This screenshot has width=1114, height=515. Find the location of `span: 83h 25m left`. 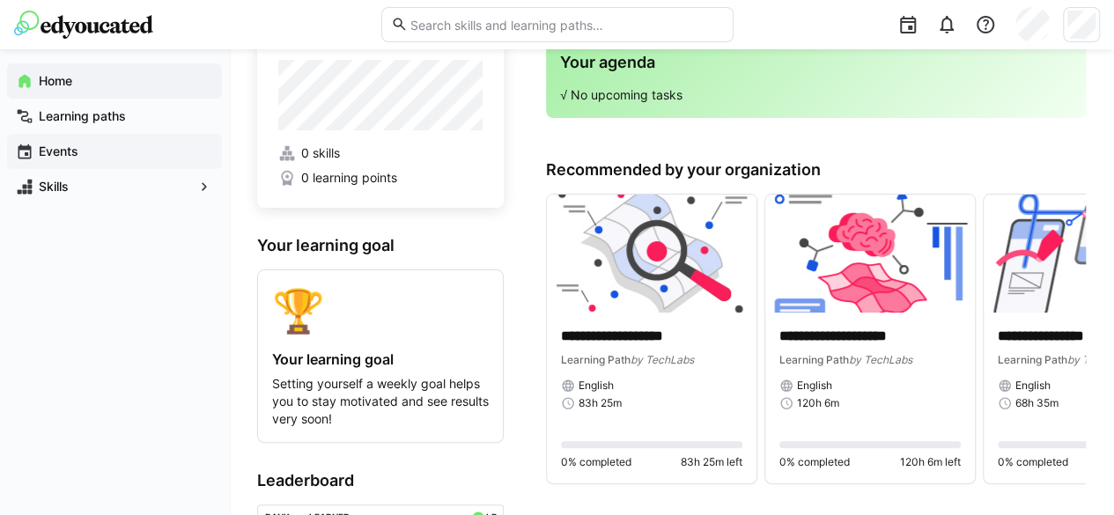

span: 83h 25m left is located at coordinates (712, 462).